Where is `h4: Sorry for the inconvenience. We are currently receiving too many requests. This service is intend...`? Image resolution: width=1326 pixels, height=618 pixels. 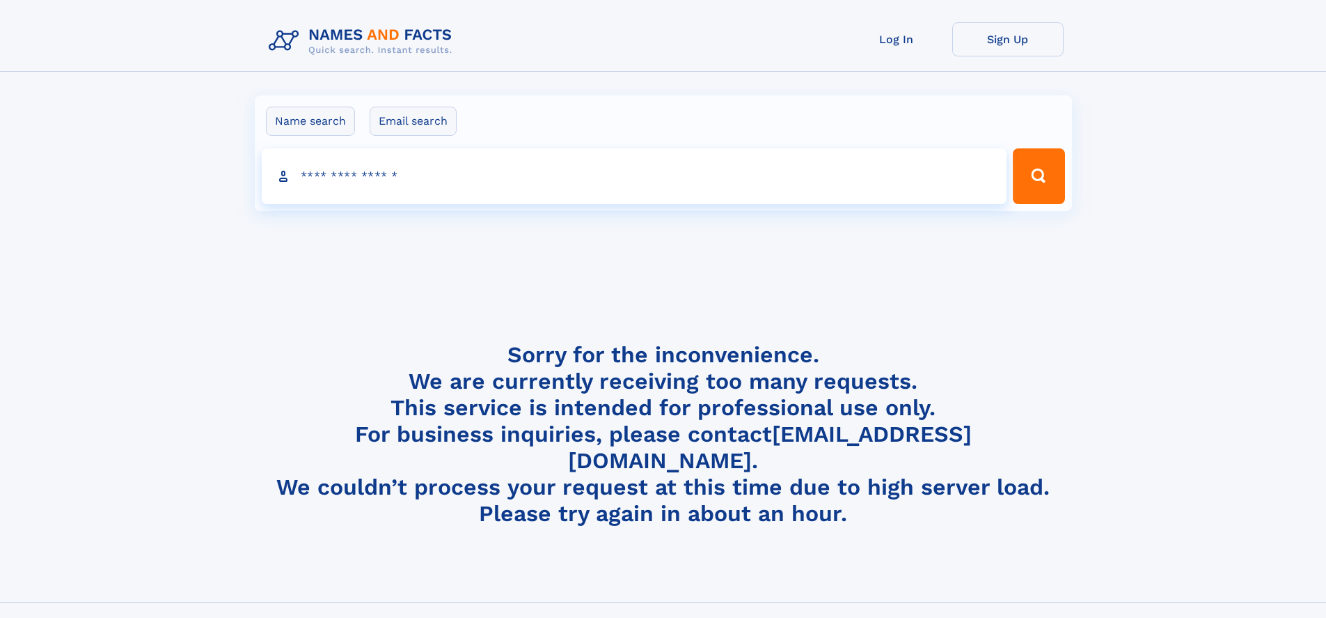 h4: Sorry for the inconvenience. We are currently receiving too many requests. This service is intend... is located at coordinates (664, 434).